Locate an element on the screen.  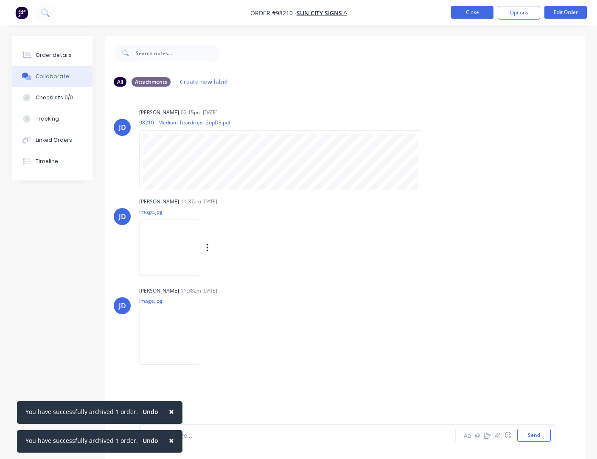
button: Send is located at coordinates (534, 435).